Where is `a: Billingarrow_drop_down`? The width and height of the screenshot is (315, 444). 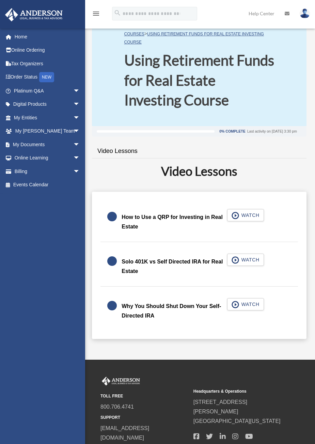 a: Billingarrow_drop_down is located at coordinates (47, 171).